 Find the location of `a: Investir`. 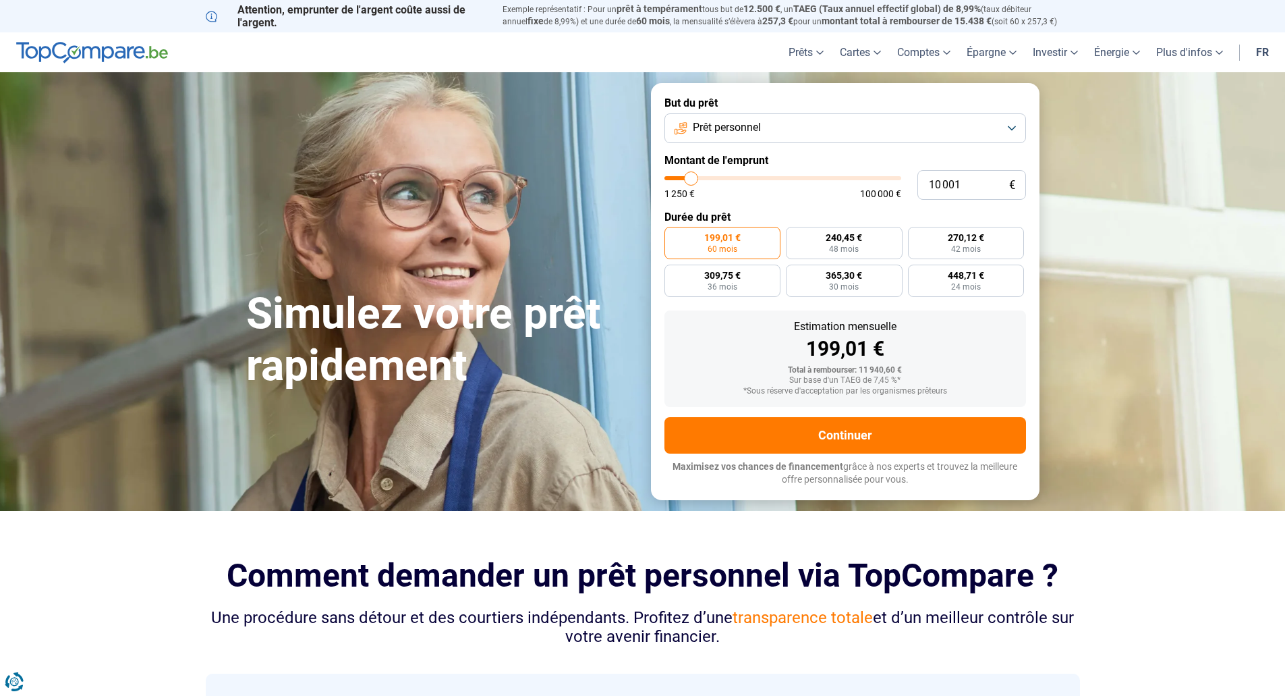

a: Investir is located at coordinates (1055, 52).